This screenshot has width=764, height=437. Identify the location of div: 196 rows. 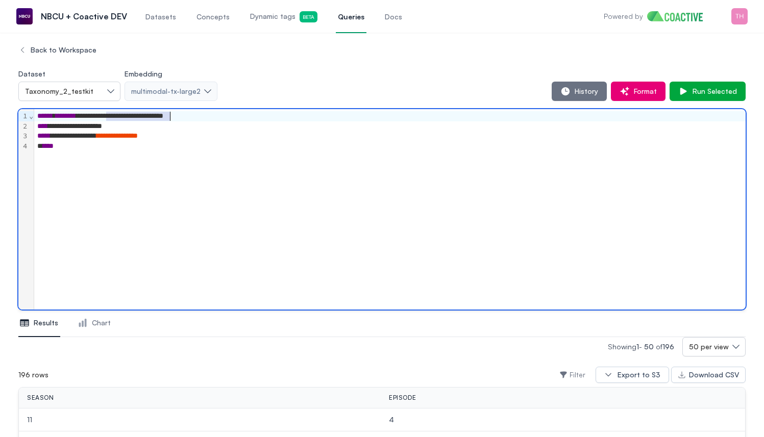
(35, 375).